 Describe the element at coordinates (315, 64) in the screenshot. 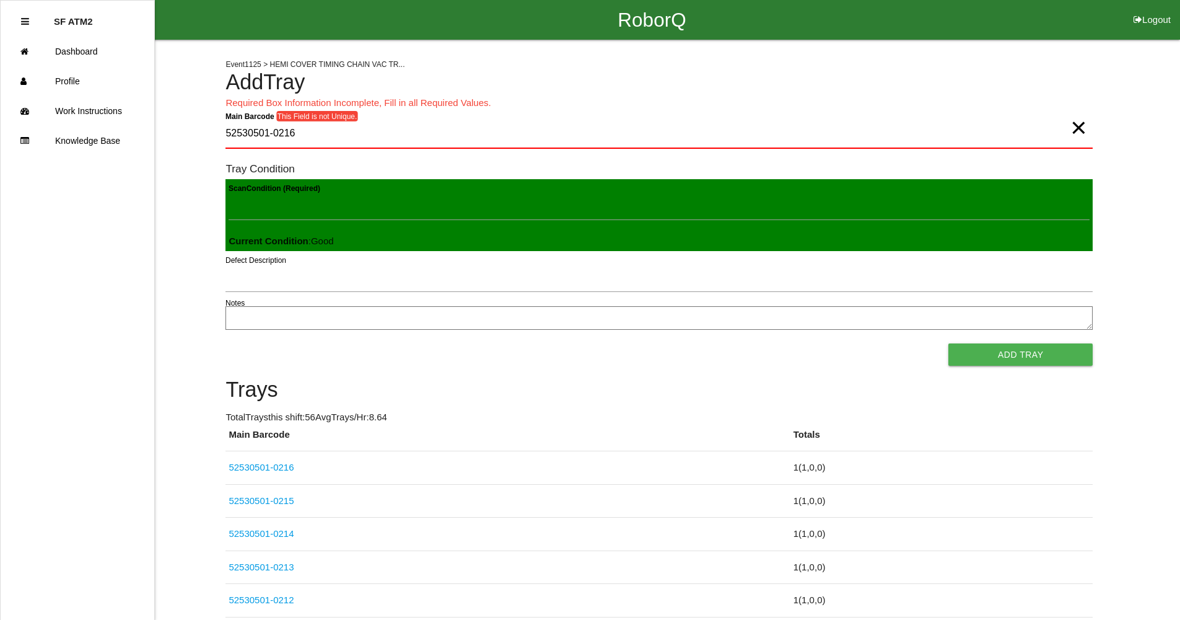

I see `span: Event 1125 > HEMI COVER TIMING CHAIN VAC TR...` at that location.